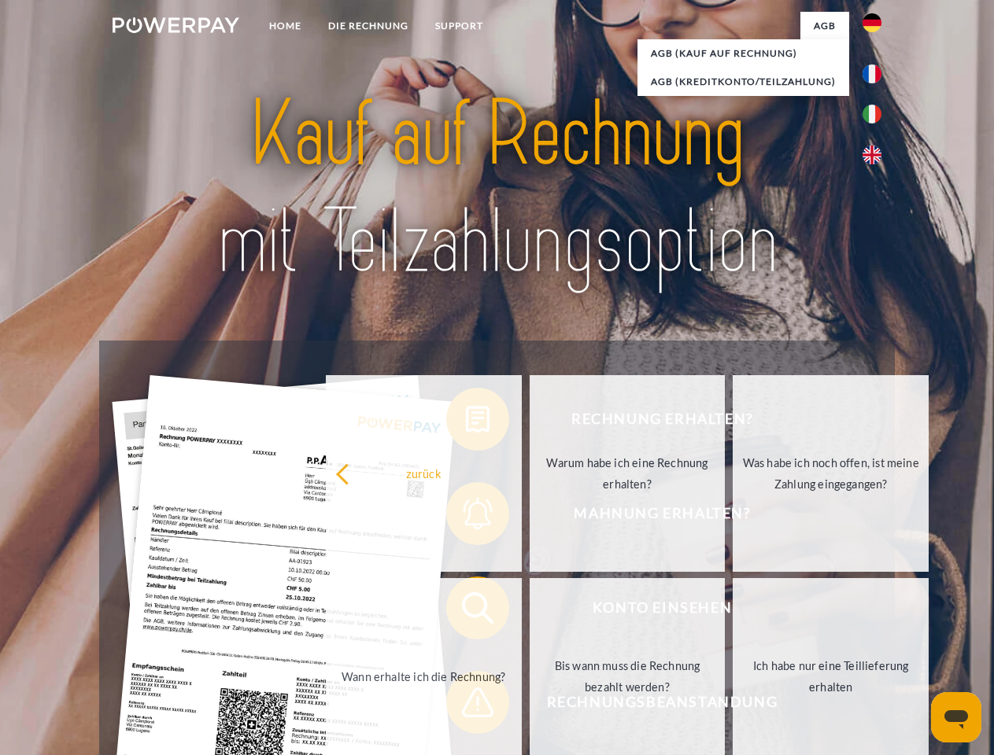 This screenshot has height=755, width=994. Describe the element at coordinates (872, 74) in the screenshot. I see `img: fr` at that location.